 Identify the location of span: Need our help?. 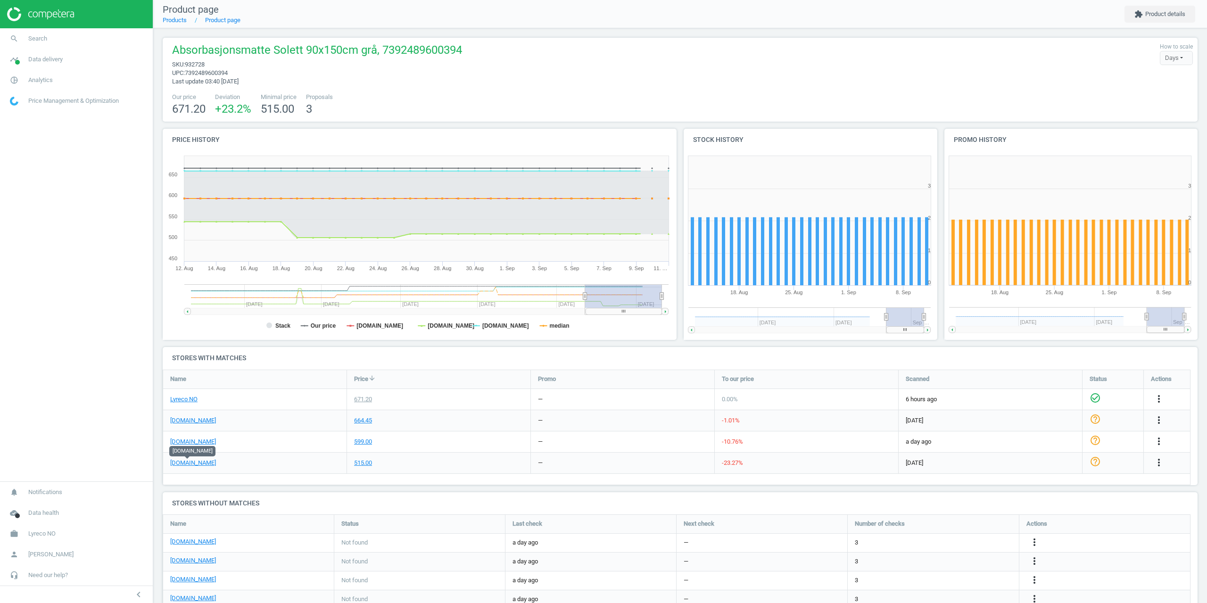
(48, 575).